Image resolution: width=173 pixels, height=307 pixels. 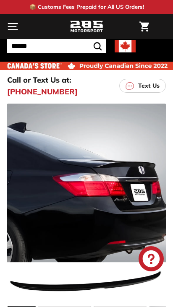 I want to click on a: Cart, so click(x=144, y=26).